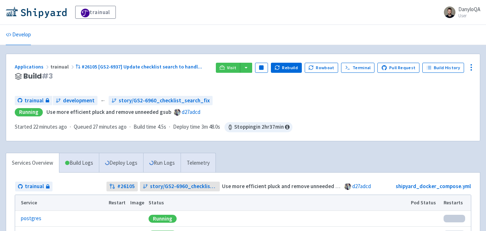 The width and height of the screenshot is (486, 231). I want to click on span: 4.5s, so click(162, 127).